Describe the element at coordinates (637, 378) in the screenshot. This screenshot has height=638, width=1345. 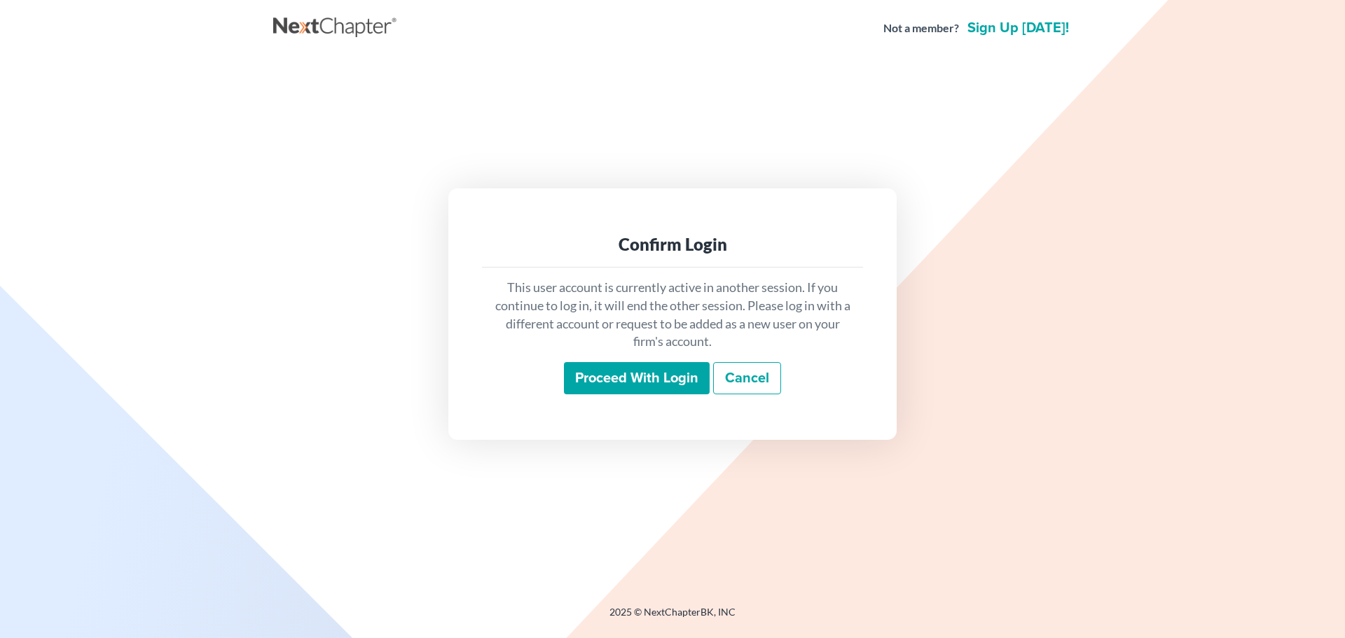
I see `input: Proceed with login` at that location.